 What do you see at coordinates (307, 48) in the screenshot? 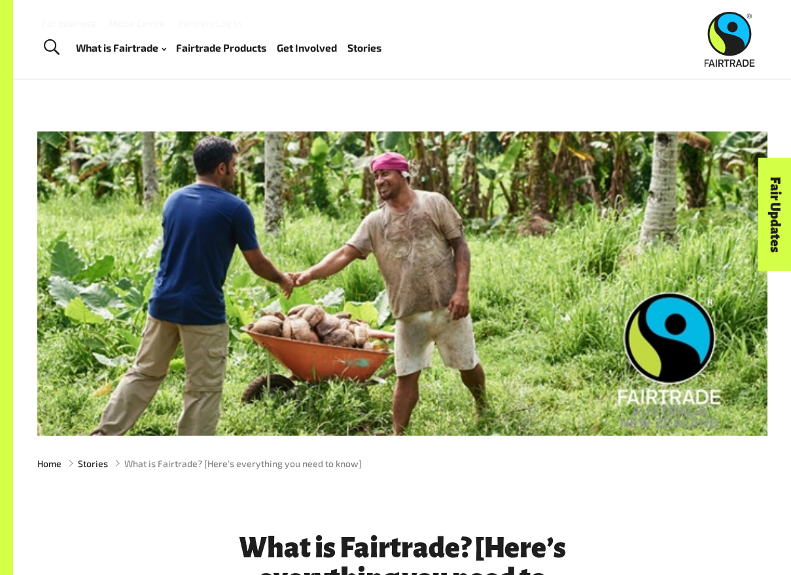
I see `a: Get Involved` at bounding box center [307, 48].